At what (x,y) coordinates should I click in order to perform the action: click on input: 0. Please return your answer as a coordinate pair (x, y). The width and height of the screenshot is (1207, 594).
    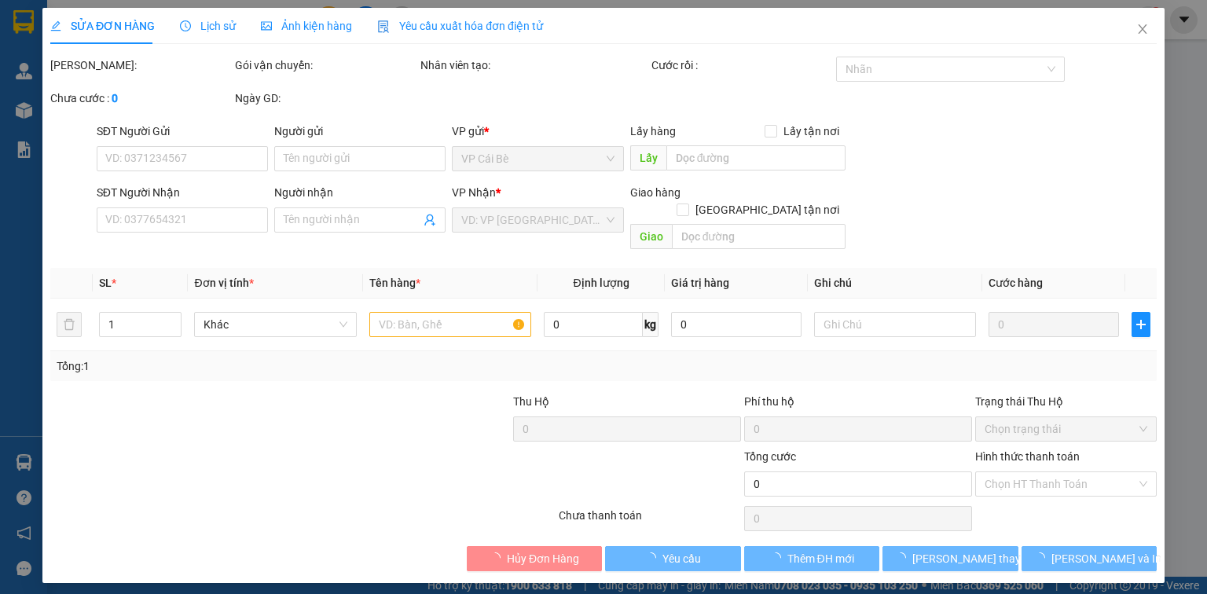
    Looking at the image, I should click on (1053, 324).